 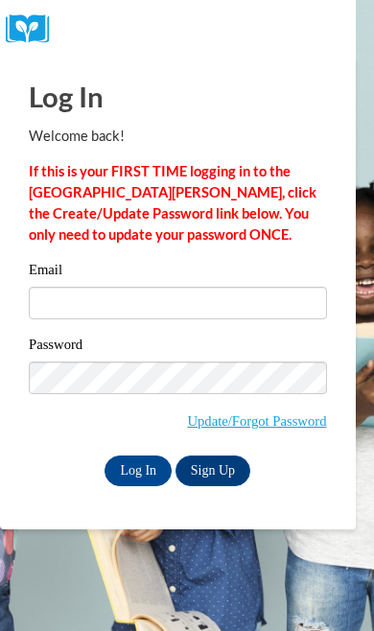 What do you see at coordinates (138, 471) in the screenshot?
I see `input: Log In` at bounding box center [138, 471].